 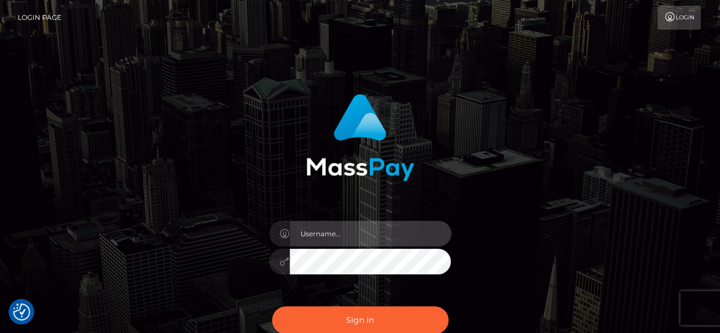 What do you see at coordinates (22, 312) in the screenshot?
I see `button: Consent Preferences` at bounding box center [22, 312].